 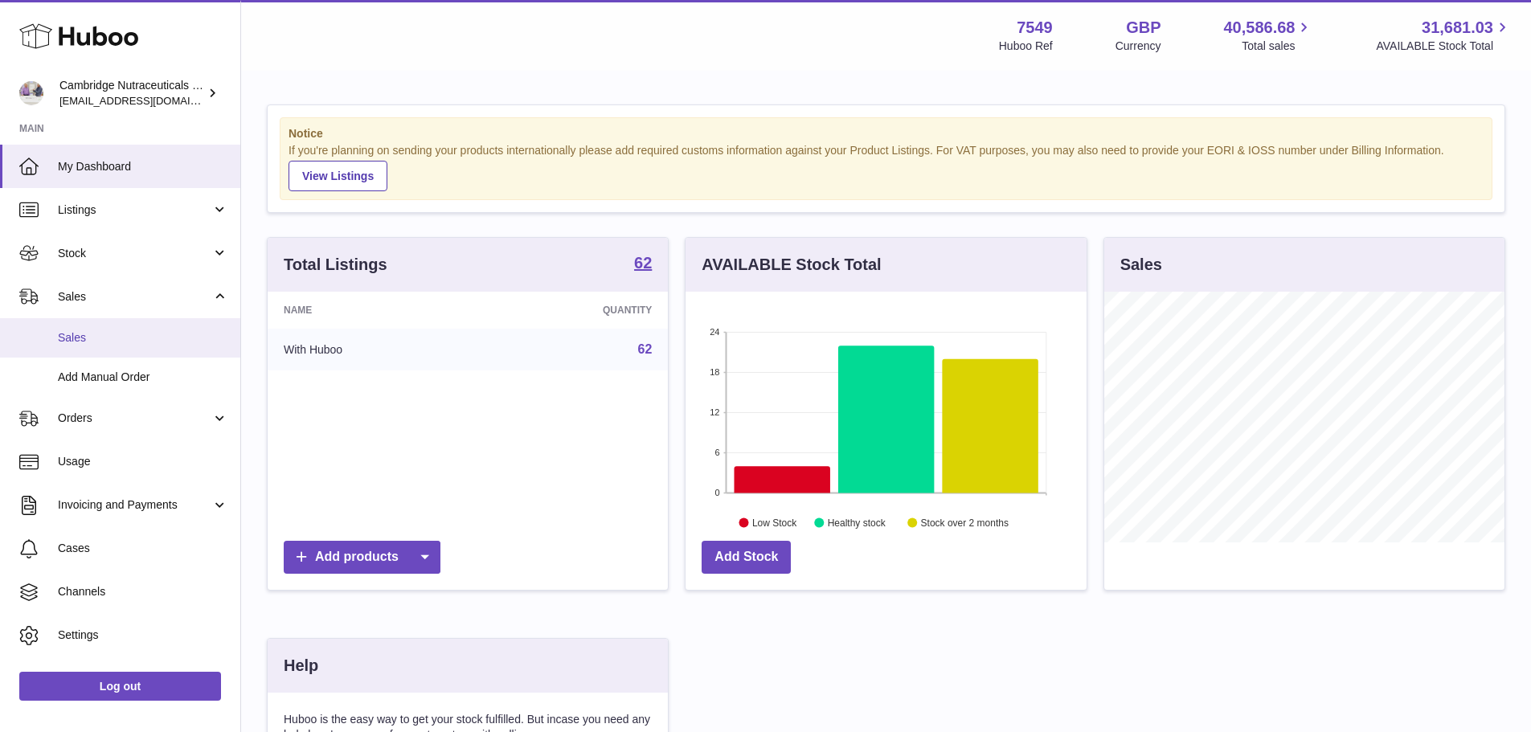 I want to click on div: Huboo Ref, so click(x=1025, y=46).